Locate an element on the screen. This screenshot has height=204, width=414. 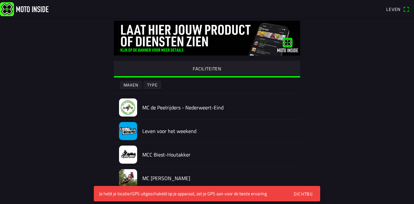
img: OVnFQxerog5cC59gt7GlBiORcCq4WNUAybko3va6.jpeg is located at coordinates (128, 178).